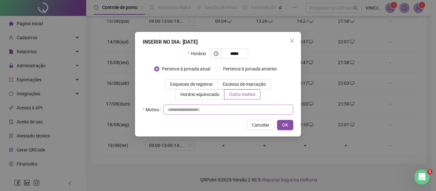 This screenshot has width=436, height=191. Describe the element at coordinates (153, 110) in the screenshot. I see `label: Motivo` at that location.